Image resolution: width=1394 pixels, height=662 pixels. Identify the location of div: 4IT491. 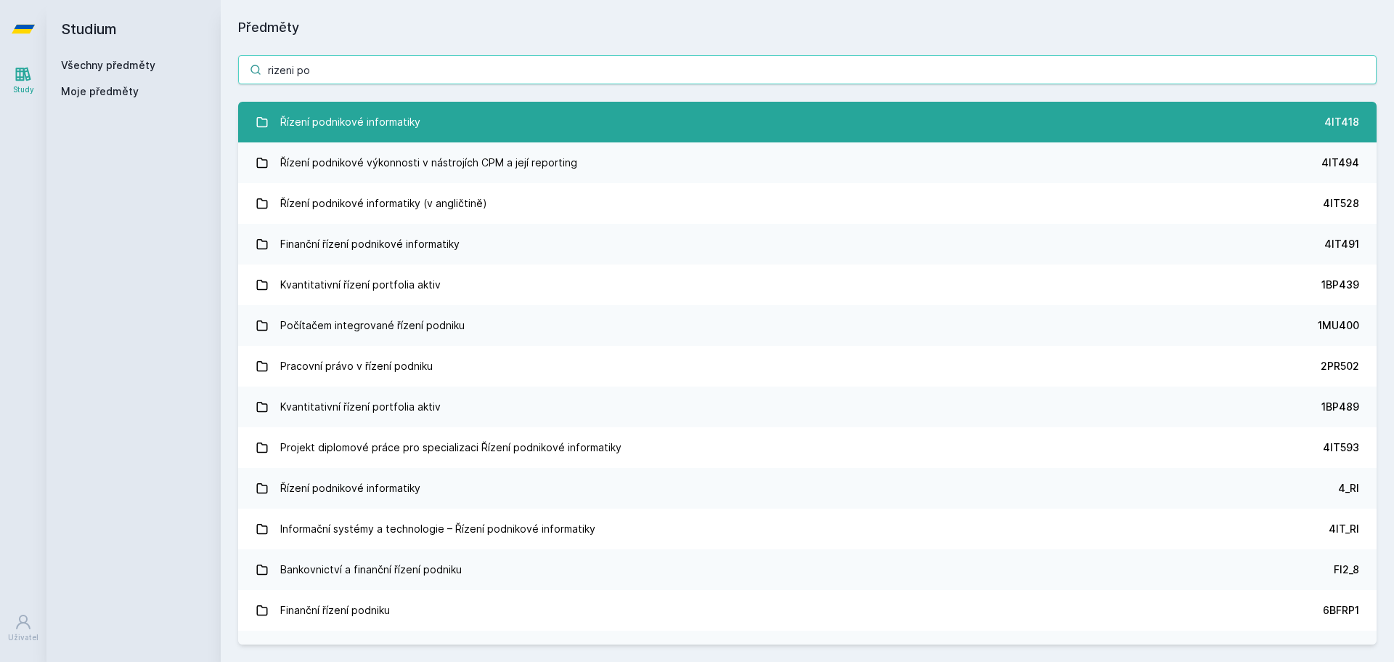
(1342, 244).